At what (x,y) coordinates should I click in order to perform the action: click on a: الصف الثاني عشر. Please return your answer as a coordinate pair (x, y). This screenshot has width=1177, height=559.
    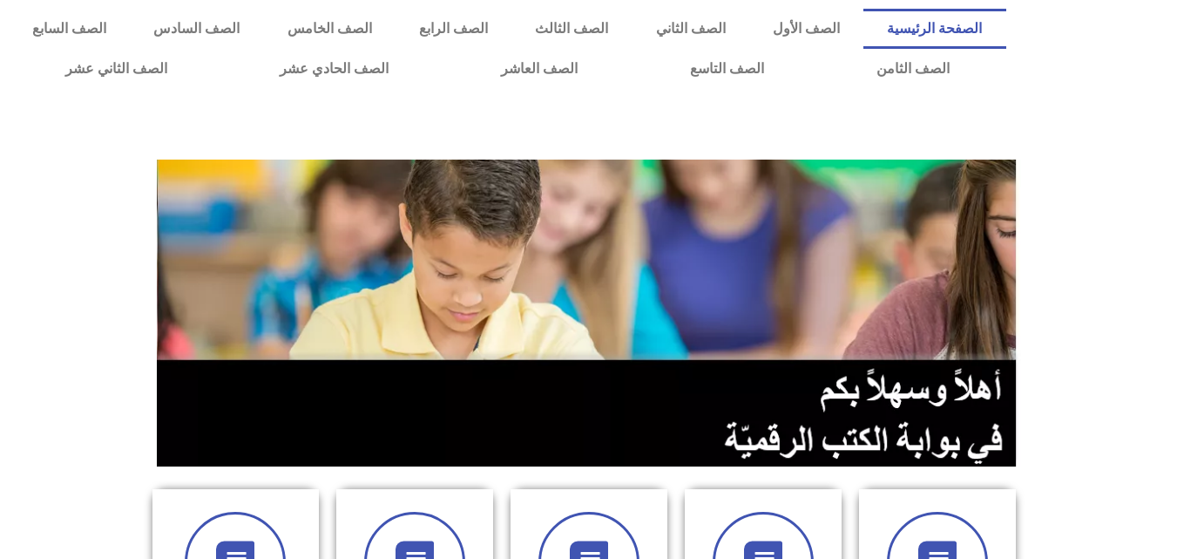
    Looking at the image, I should click on (116, 69).